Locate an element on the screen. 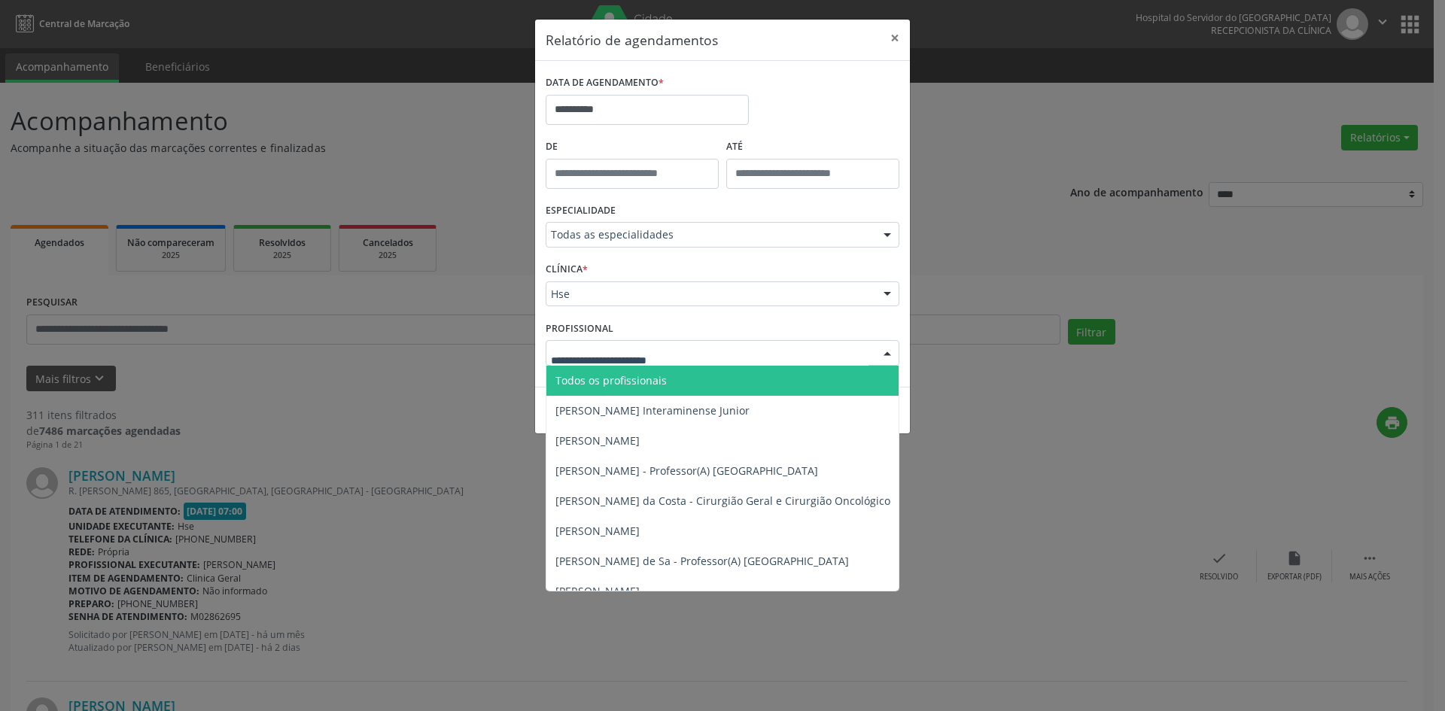 The width and height of the screenshot is (1445, 711). label: DATA DE AGENDAMENTO is located at coordinates (604, 83).